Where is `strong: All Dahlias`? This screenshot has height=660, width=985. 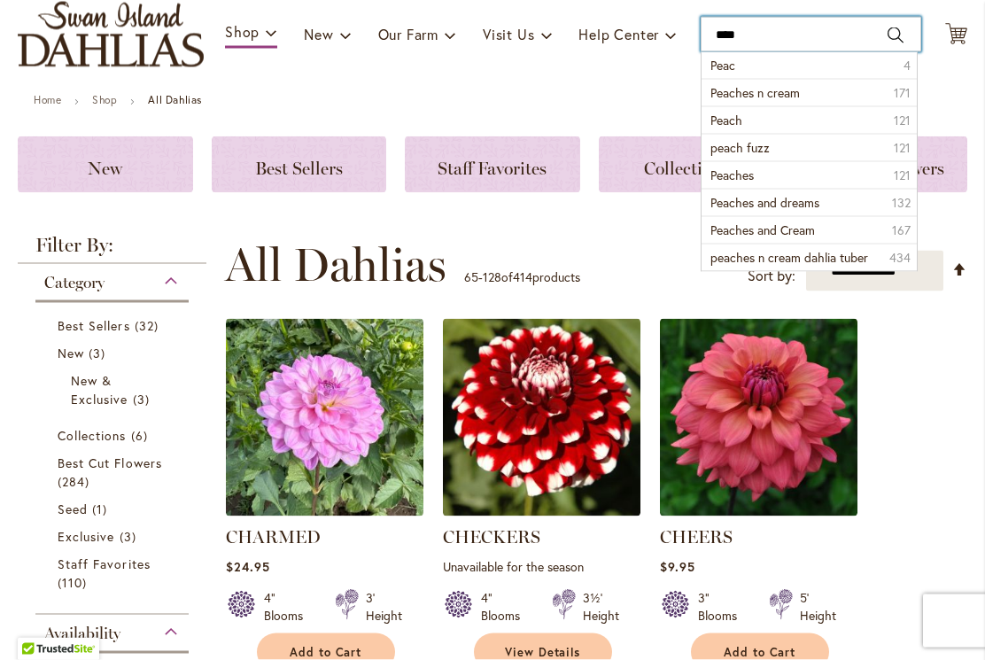
strong: All Dahlias is located at coordinates (175, 99).